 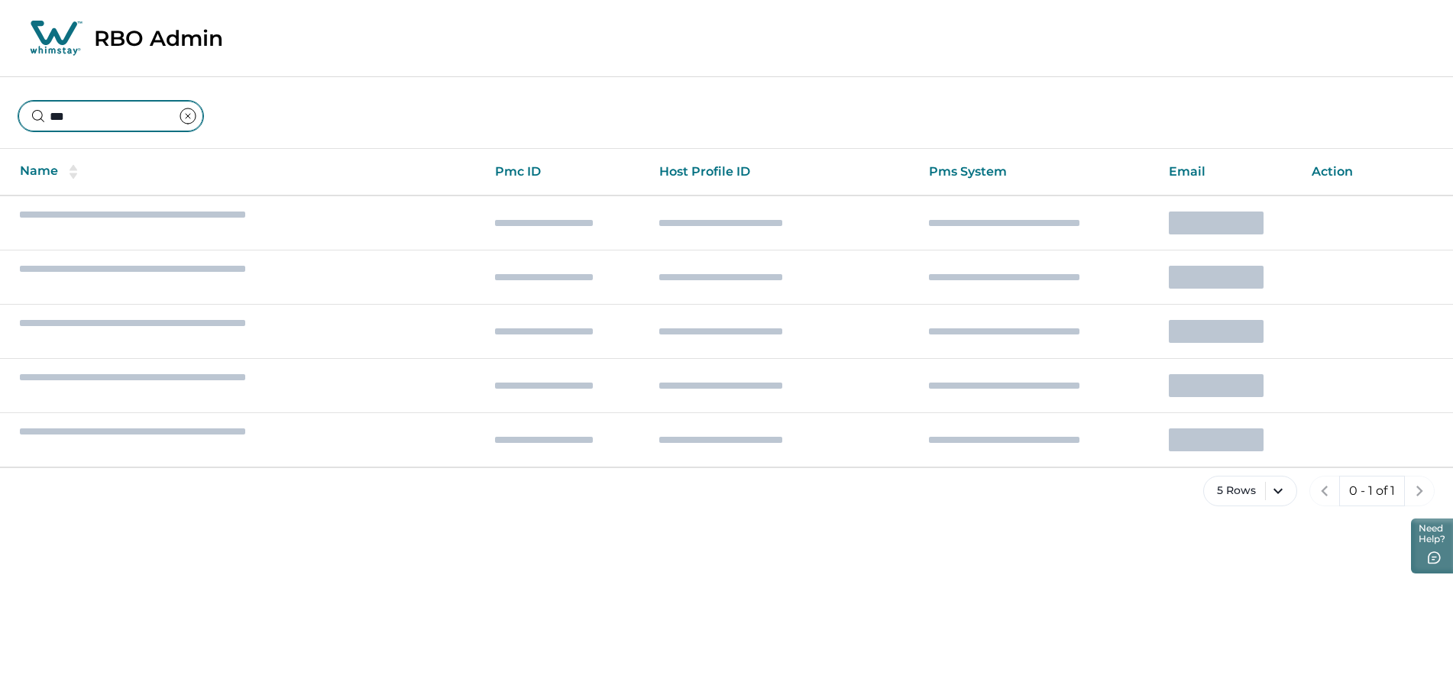 I want to click on p: 0 - 1 of 1, so click(x=1372, y=491).